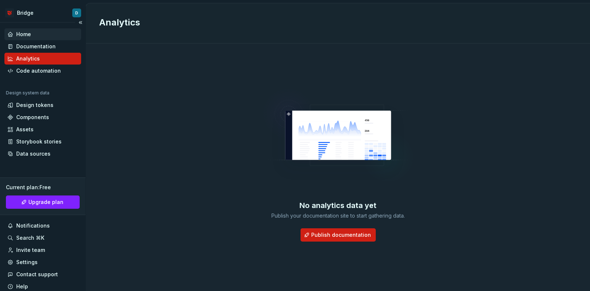 The image size is (590, 291). Describe the element at coordinates (33, 225) in the screenshot. I see `div: Notifications` at that location.